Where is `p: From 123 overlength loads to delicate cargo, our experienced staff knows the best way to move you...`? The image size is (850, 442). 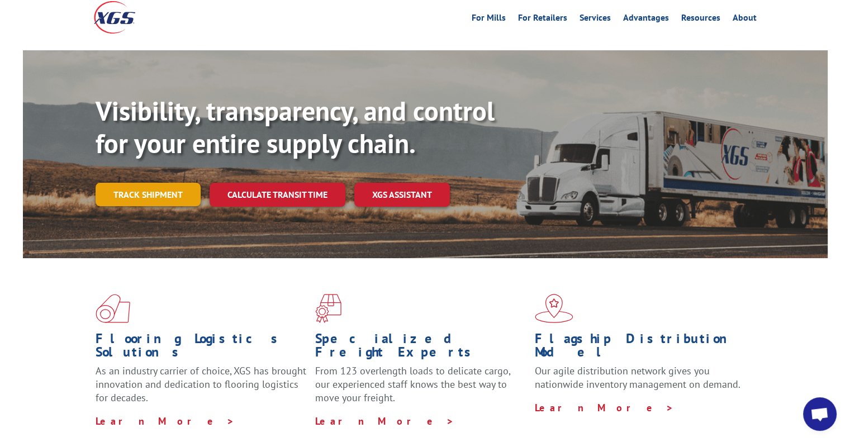
p: From 123 overlength loads to delicate cargo, our experienced staff knows the best way to move you... is located at coordinates (421, 389).